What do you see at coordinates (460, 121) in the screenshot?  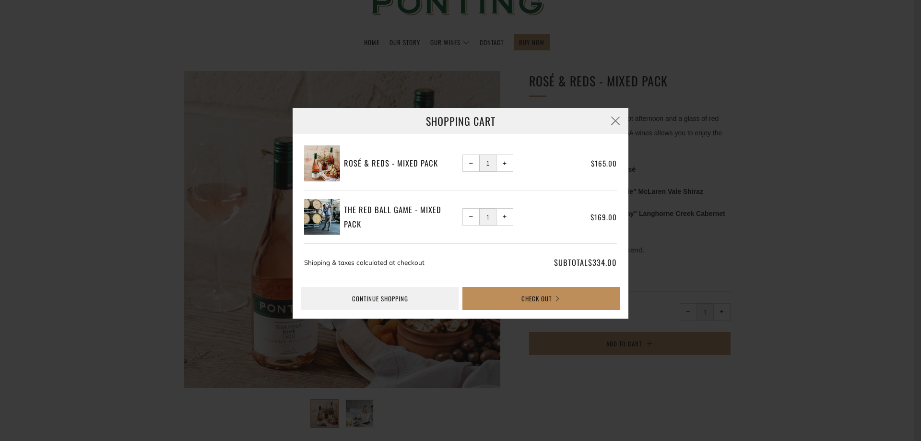 I see `h3: Shopping Cart` at bounding box center [460, 121].